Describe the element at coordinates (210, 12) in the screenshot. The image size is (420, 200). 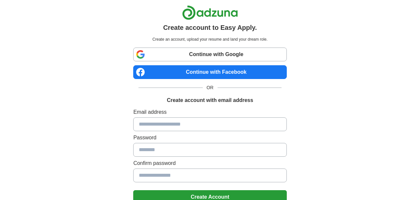
I see `img: Adzuna logo` at that location.